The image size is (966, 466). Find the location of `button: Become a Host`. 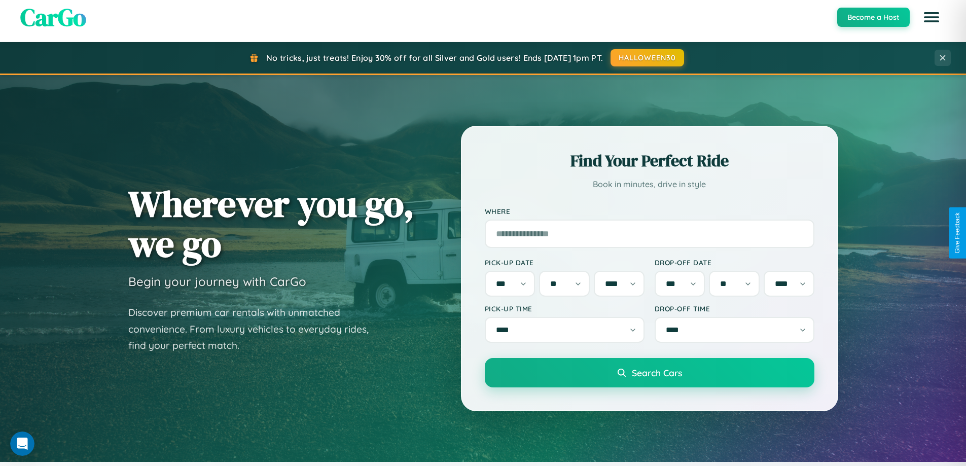

button: Become a Host is located at coordinates (873, 17).